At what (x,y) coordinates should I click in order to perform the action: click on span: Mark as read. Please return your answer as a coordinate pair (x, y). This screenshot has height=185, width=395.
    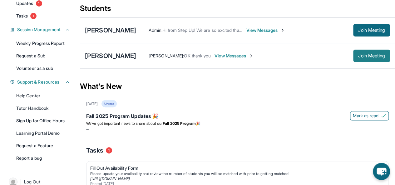
    Looking at the image, I should click on (366, 116).